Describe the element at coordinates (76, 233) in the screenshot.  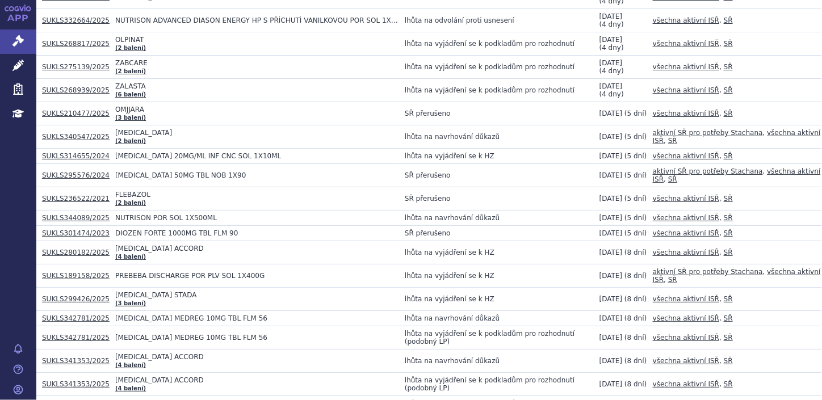
I see `a: SUKLS301474/2023` at that location.